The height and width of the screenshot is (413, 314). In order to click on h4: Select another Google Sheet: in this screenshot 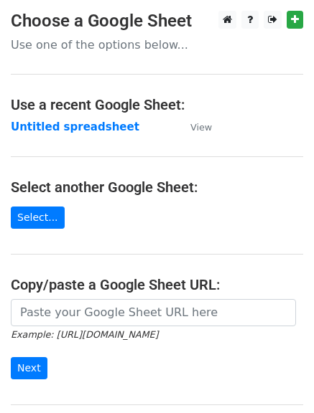, I will do `click(156, 187)`.